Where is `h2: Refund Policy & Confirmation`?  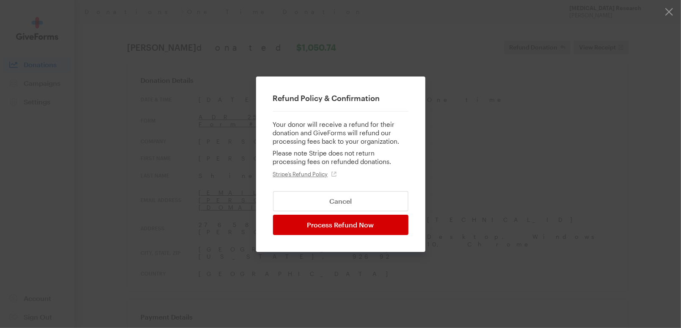 h2: Refund Policy & Confirmation is located at coordinates (341, 98).